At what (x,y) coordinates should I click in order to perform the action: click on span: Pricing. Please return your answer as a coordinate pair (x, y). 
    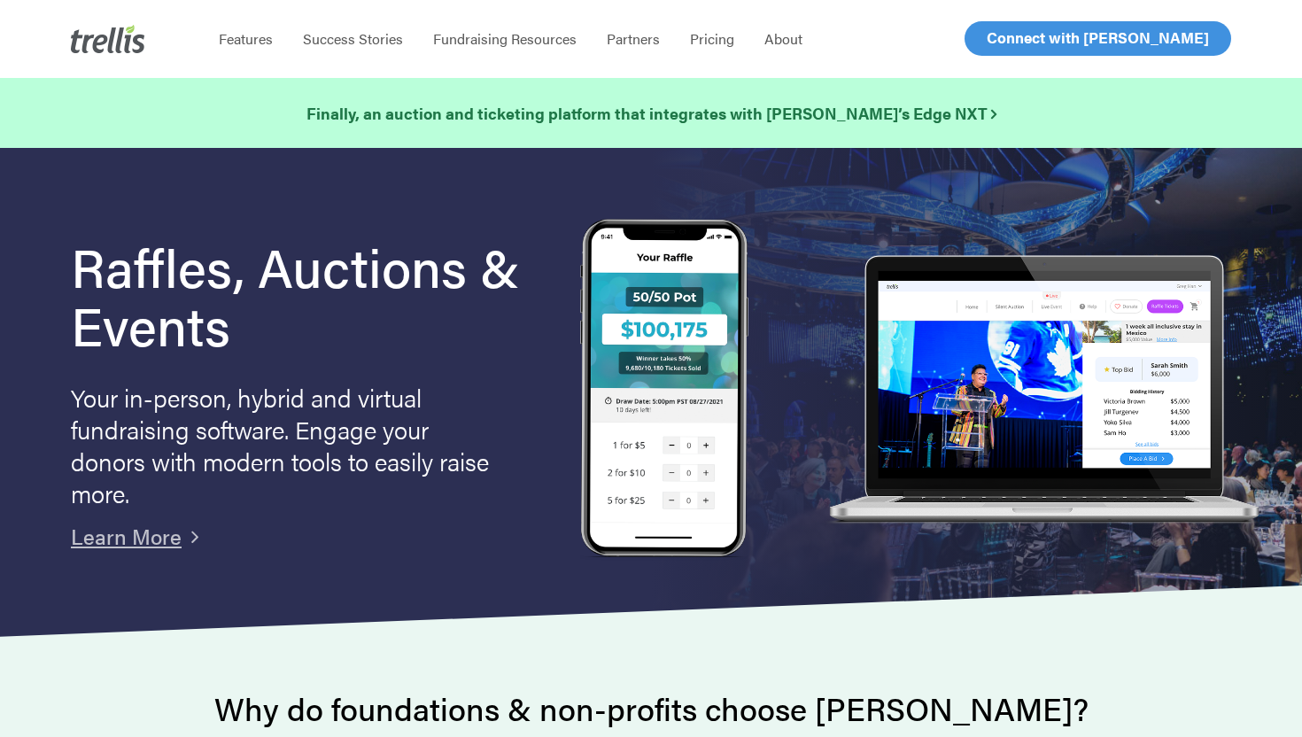
    Looking at the image, I should click on (712, 38).